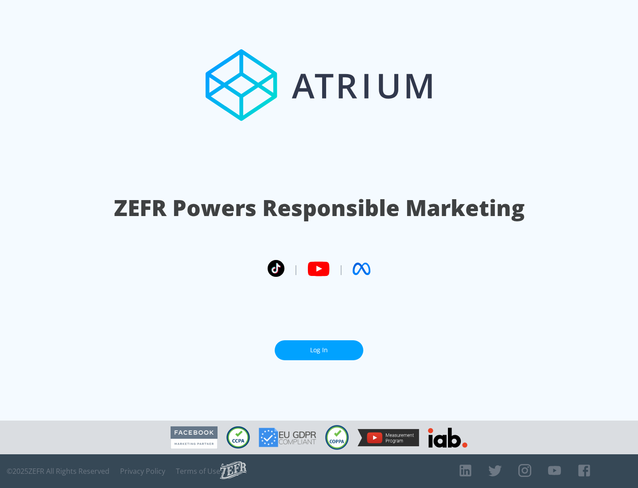 The height and width of the screenshot is (488, 638). I want to click on img: Facebook Marketing Partner, so click(194, 437).